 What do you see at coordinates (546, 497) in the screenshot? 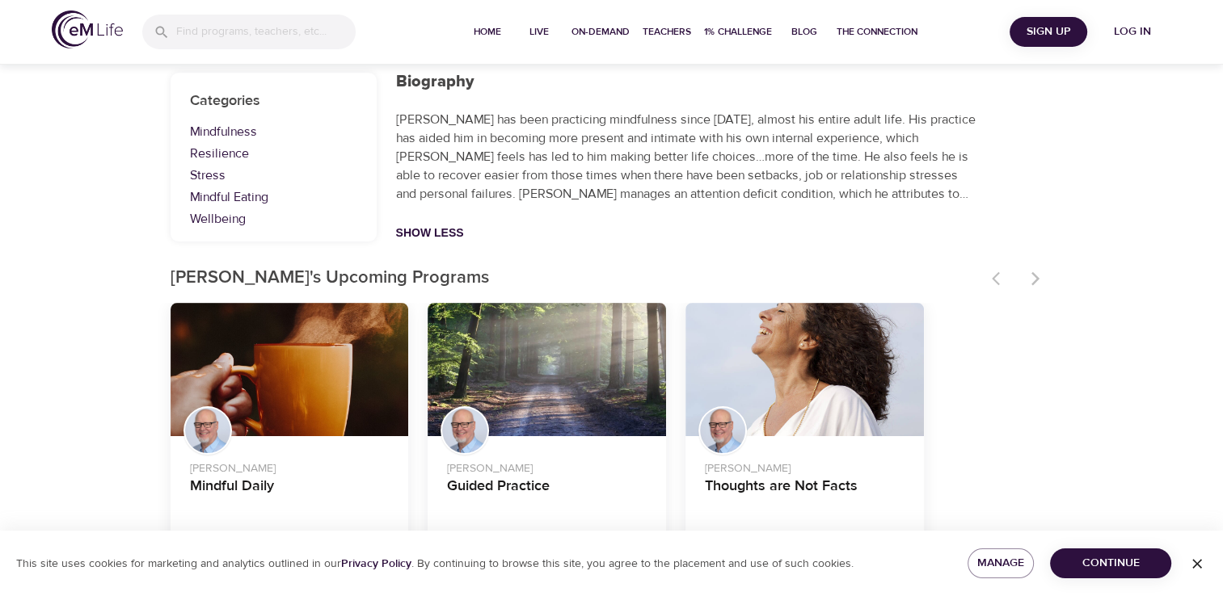
I see `h4: Guided Practice` at bounding box center [546, 497].